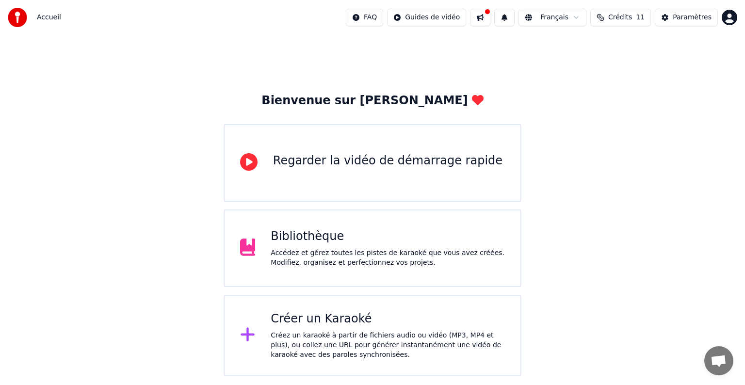 Image resolution: width=745 pixels, height=385 pixels. What do you see at coordinates (619, 17) in the screenshot?
I see `span: Crédits` at bounding box center [619, 17].